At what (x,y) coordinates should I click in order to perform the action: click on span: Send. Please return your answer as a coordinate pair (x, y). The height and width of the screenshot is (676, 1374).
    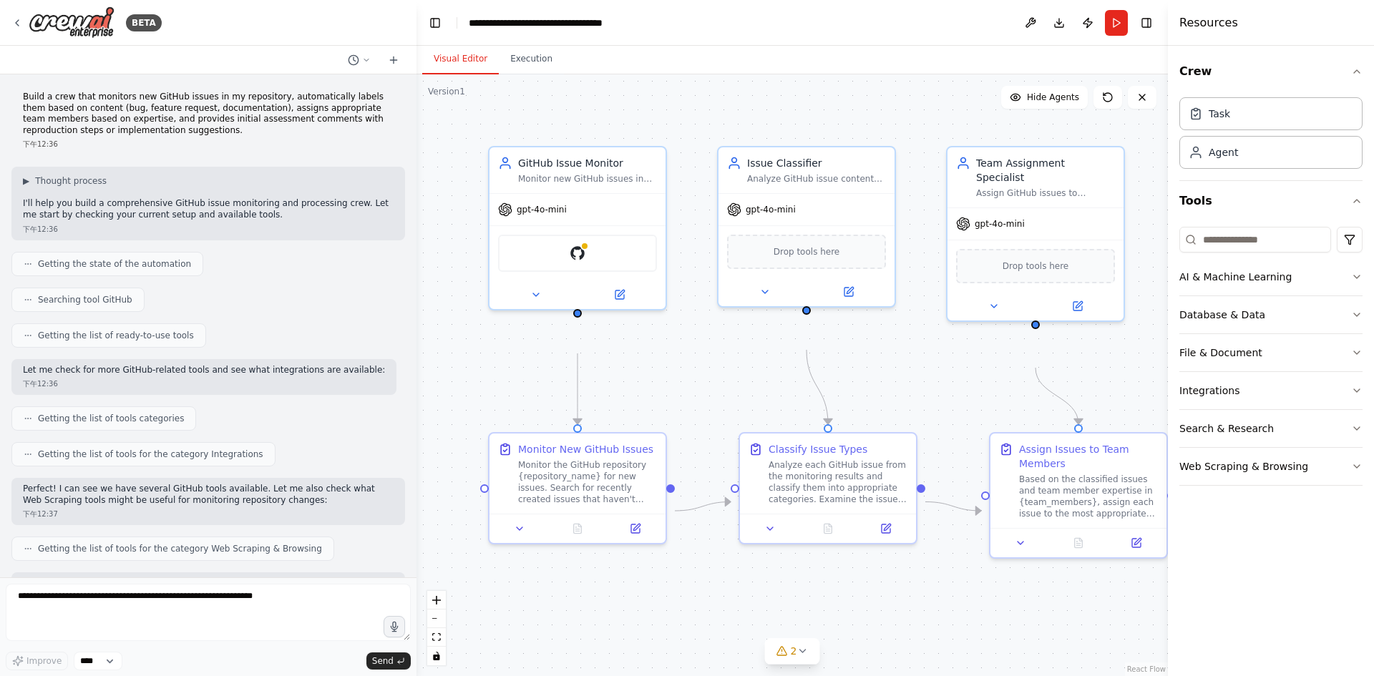
    Looking at the image, I should click on (383, 661).